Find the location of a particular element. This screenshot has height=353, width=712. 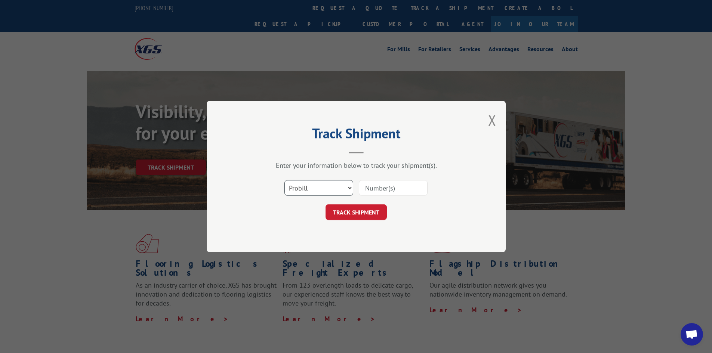

a: Open chat is located at coordinates (692, 335).